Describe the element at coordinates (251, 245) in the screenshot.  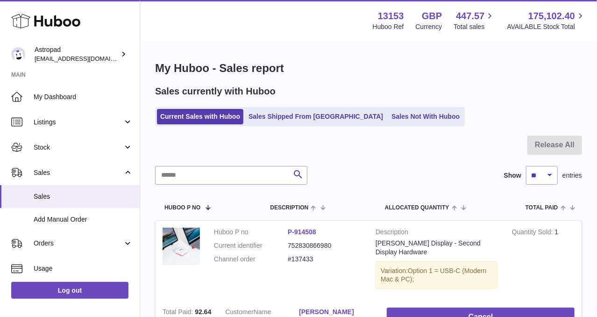
I see `dt: Current identifier` at that location.